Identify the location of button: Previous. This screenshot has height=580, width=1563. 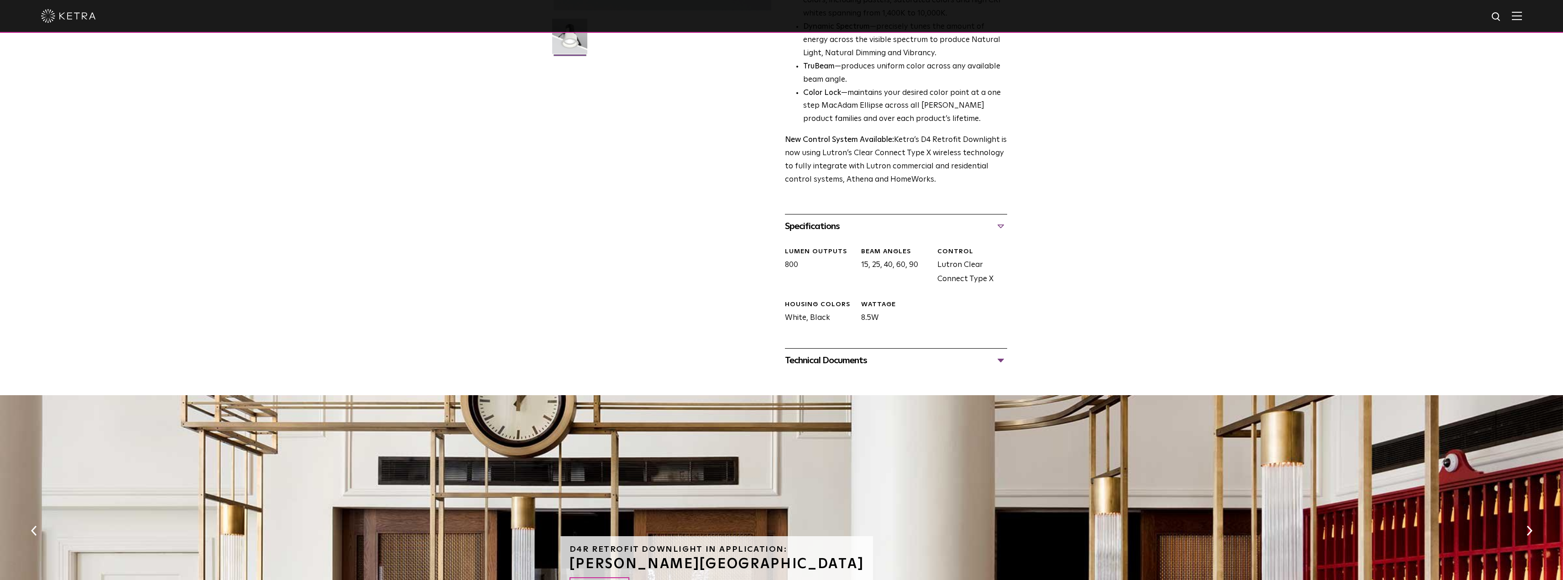
(34, 531).